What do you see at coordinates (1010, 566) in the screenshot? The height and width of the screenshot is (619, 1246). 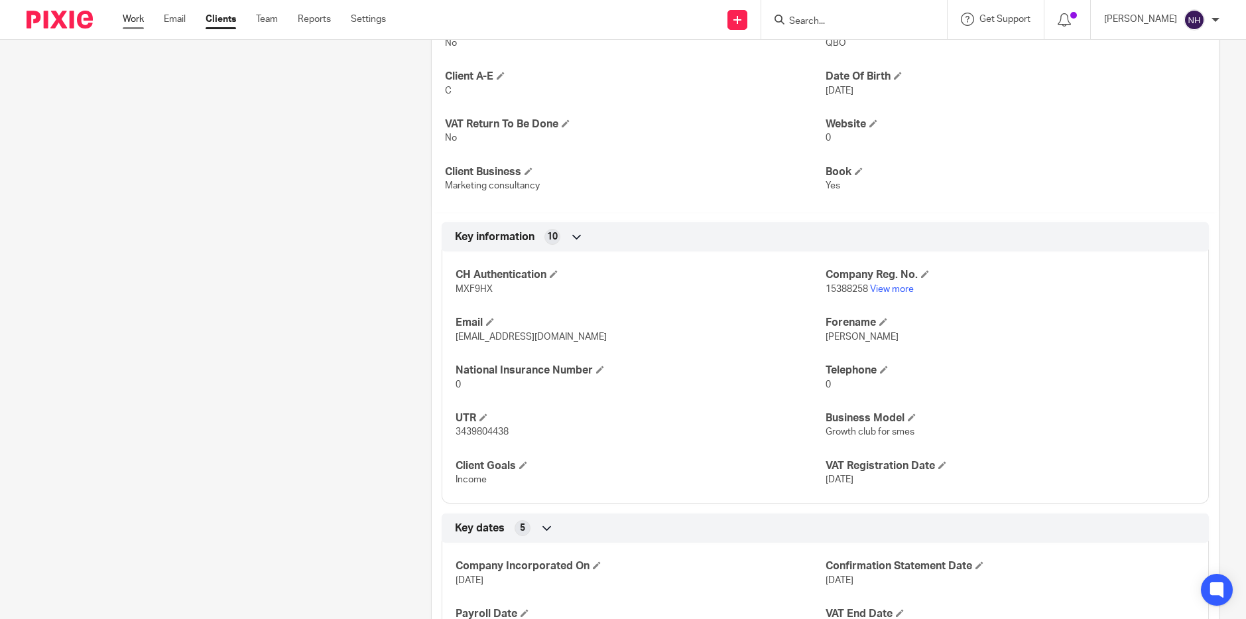 I see `h4: Confirmation Statement Date` at bounding box center [1010, 566].